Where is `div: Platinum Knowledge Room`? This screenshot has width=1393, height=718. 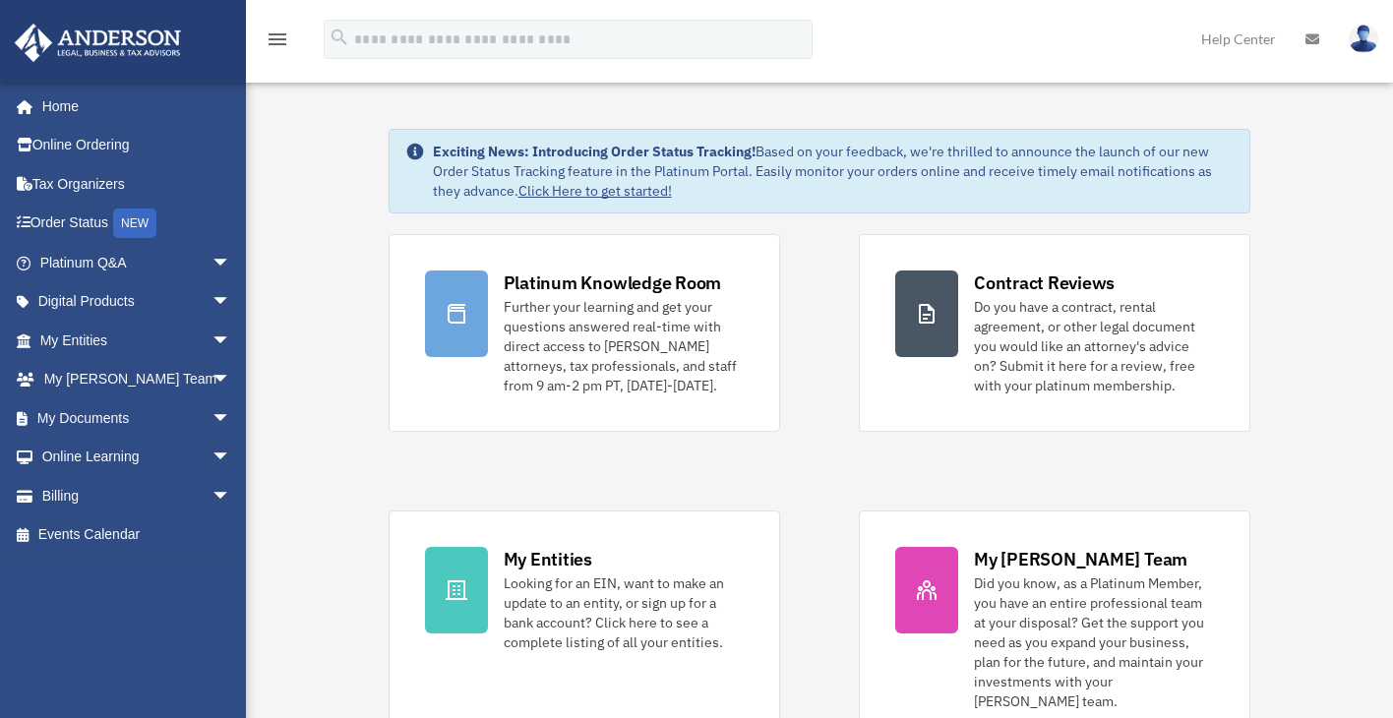
div: Platinum Knowledge Room is located at coordinates (613, 282).